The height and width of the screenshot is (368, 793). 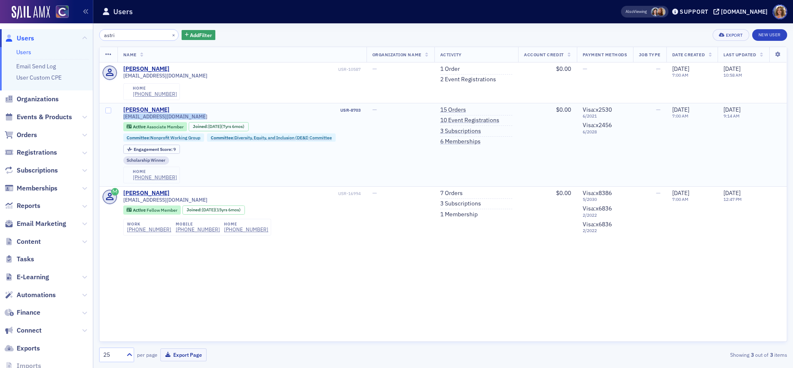 What do you see at coordinates (543, 55) in the screenshot?
I see `span: Account Credit` at bounding box center [543, 55].